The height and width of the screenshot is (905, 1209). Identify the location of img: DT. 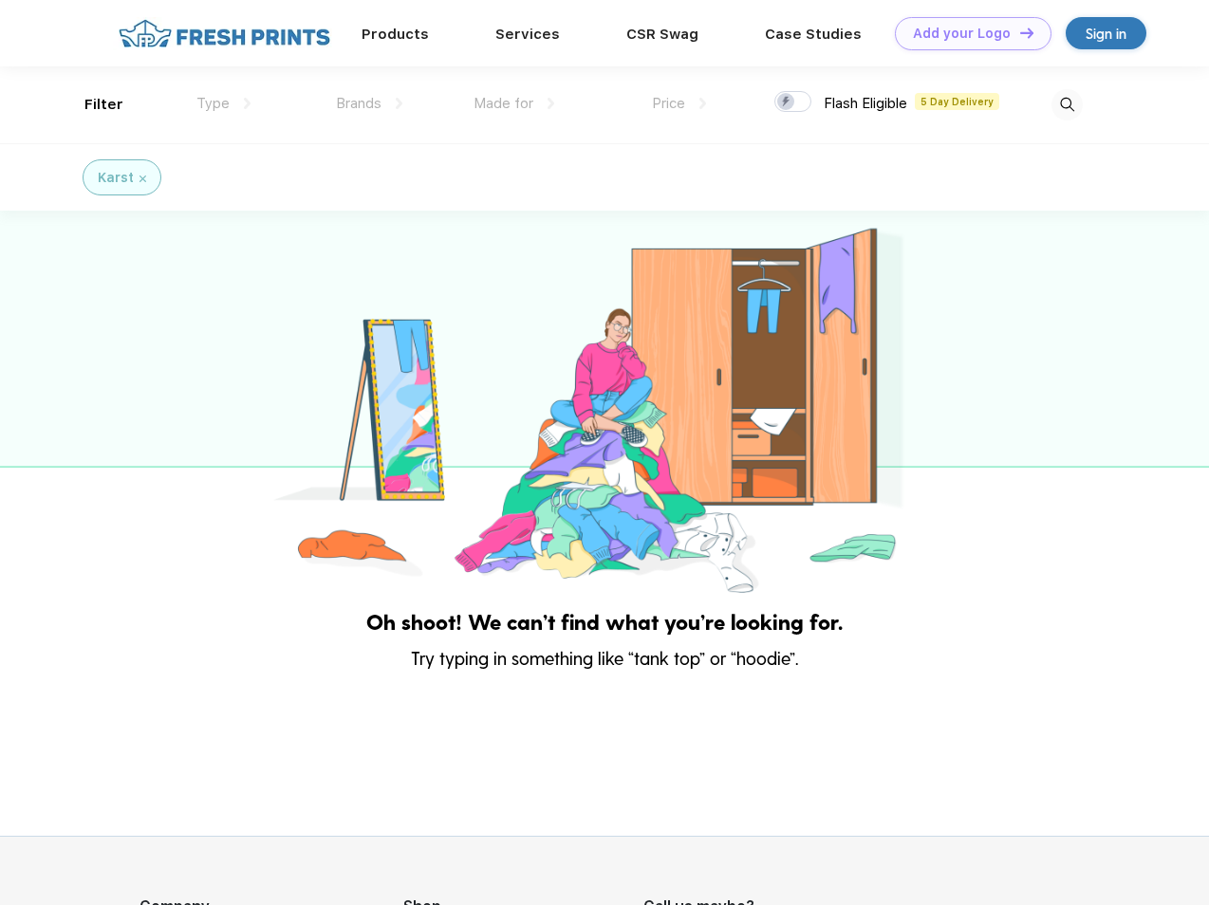
(1027, 32).